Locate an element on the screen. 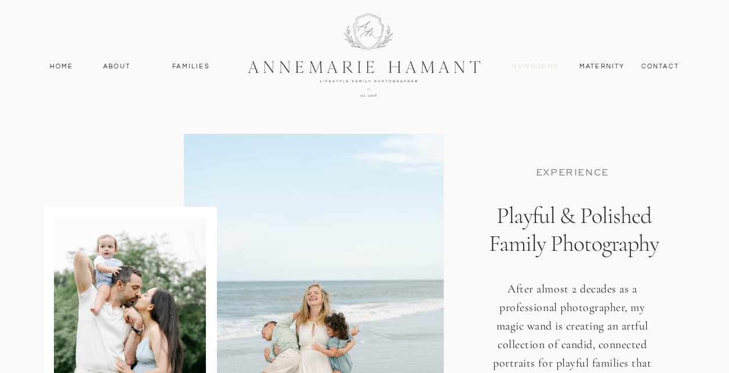 This screenshot has height=373, width=729. a: About is located at coordinates (117, 67).